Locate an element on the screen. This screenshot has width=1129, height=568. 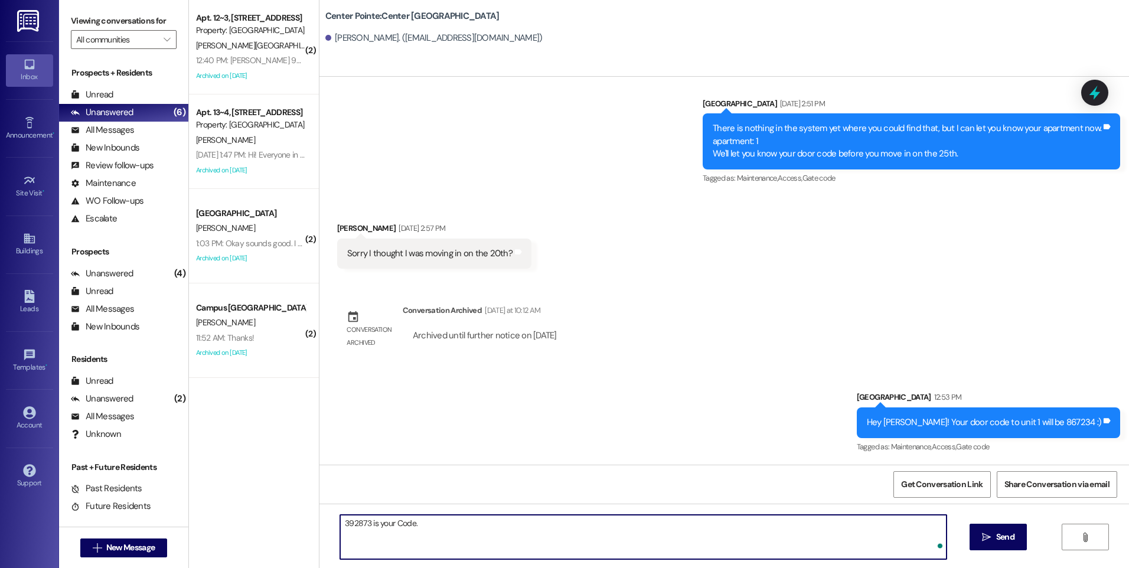
a: Support is located at coordinates (30, 476).